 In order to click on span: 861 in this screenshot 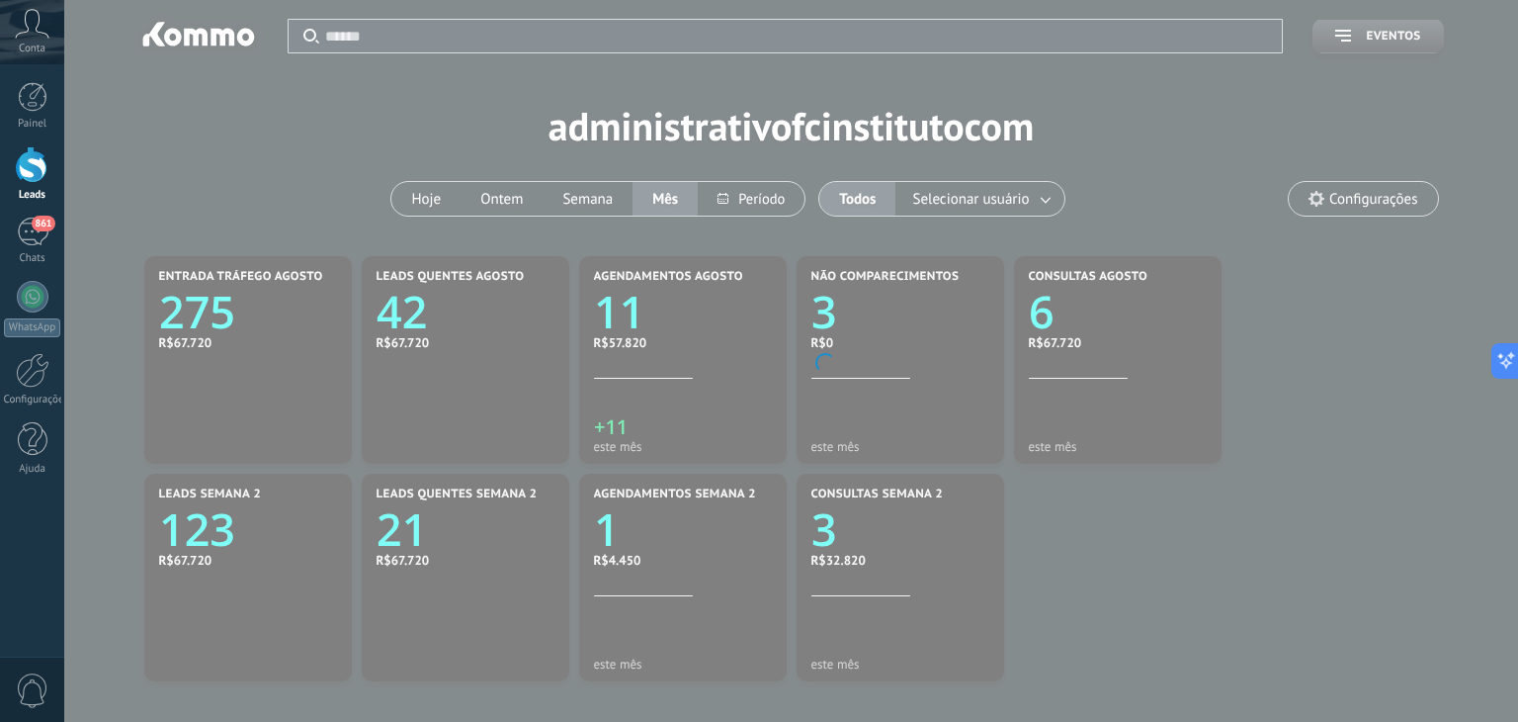, I will do `click(43, 223)`.